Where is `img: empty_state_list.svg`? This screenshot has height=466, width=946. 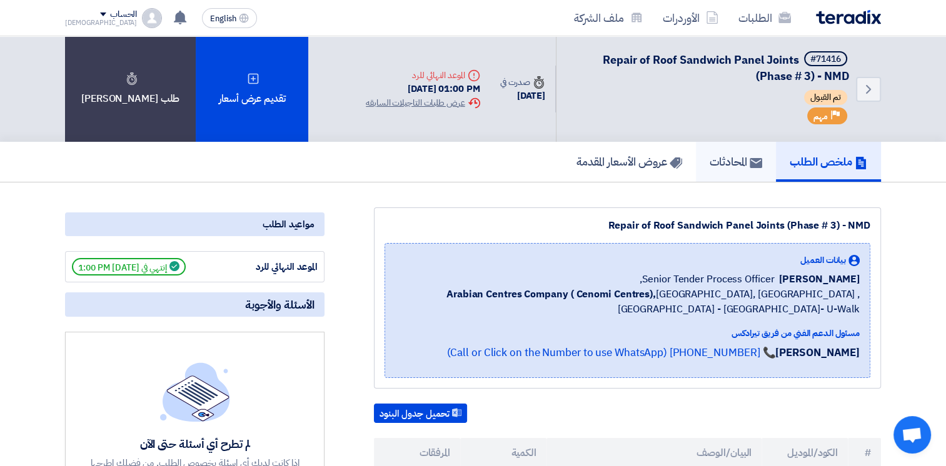 img: empty_state_list.svg is located at coordinates (195, 392).